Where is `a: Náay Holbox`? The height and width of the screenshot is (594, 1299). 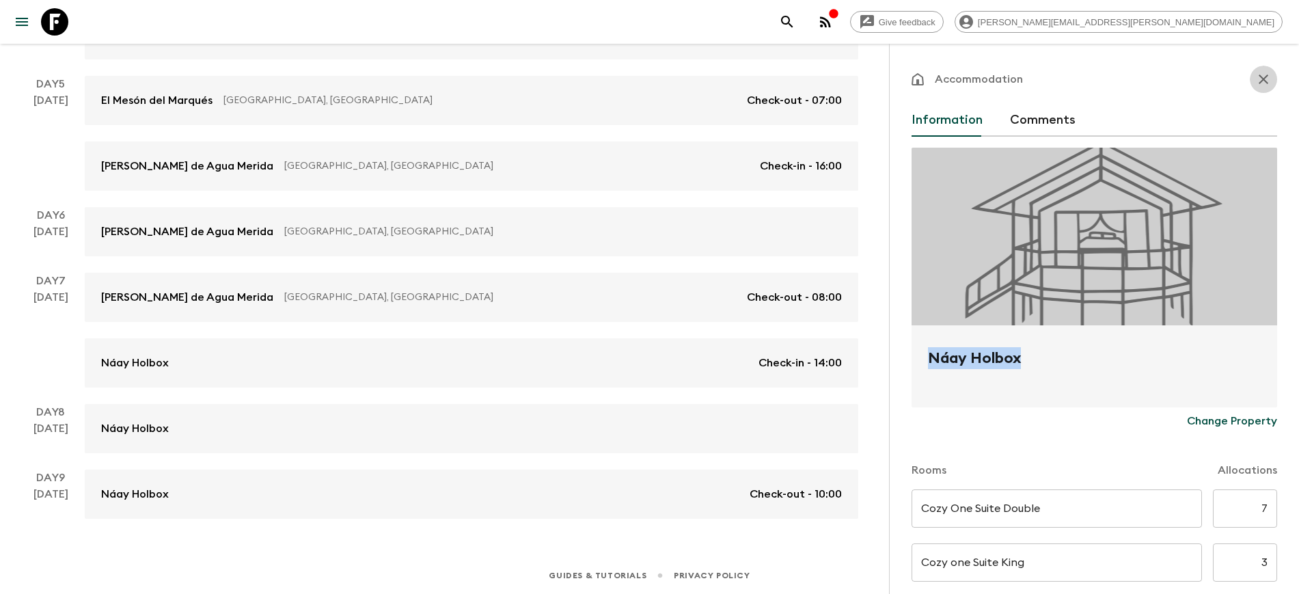 a: Náay Holbox is located at coordinates (471, 428).